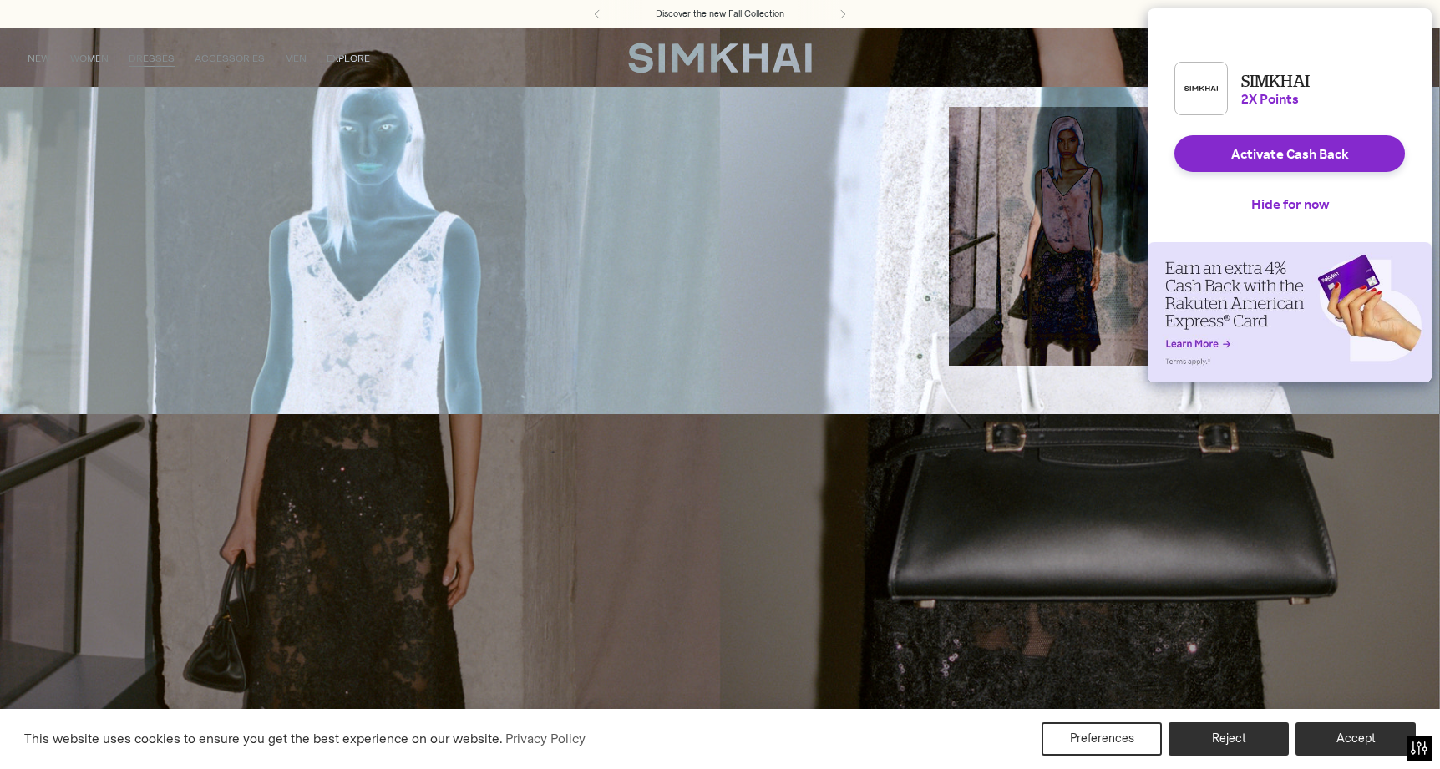 The image size is (1440, 769). What do you see at coordinates (720, 58) in the screenshot?
I see `a: SIMKHAI` at bounding box center [720, 58].